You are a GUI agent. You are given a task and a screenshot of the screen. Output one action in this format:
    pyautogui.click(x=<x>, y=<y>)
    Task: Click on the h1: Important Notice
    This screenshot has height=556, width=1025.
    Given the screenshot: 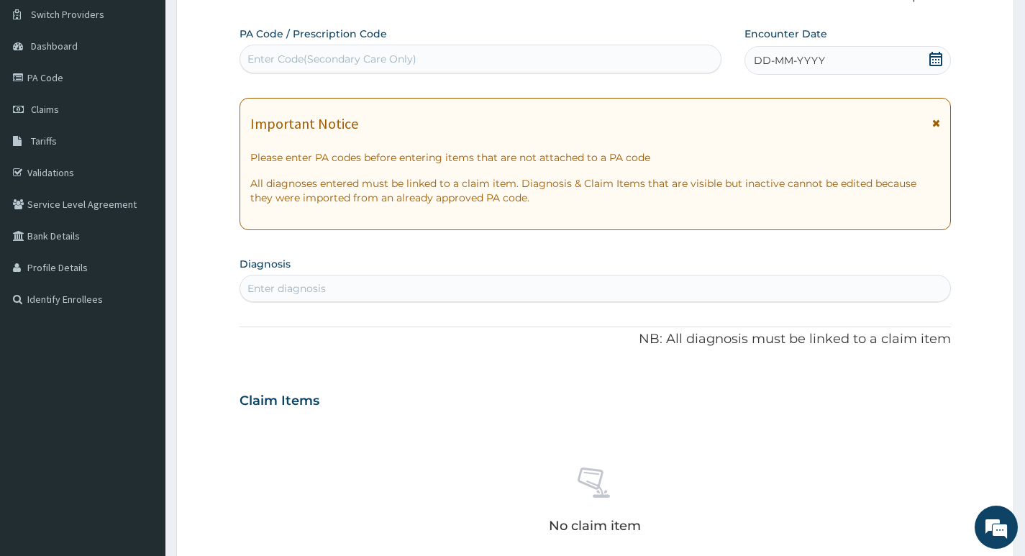 What is the action you would take?
    pyautogui.click(x=304, y=124)
    